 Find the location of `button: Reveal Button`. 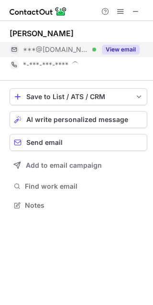

button: Reveal Button is located at coordinates (120, 50).